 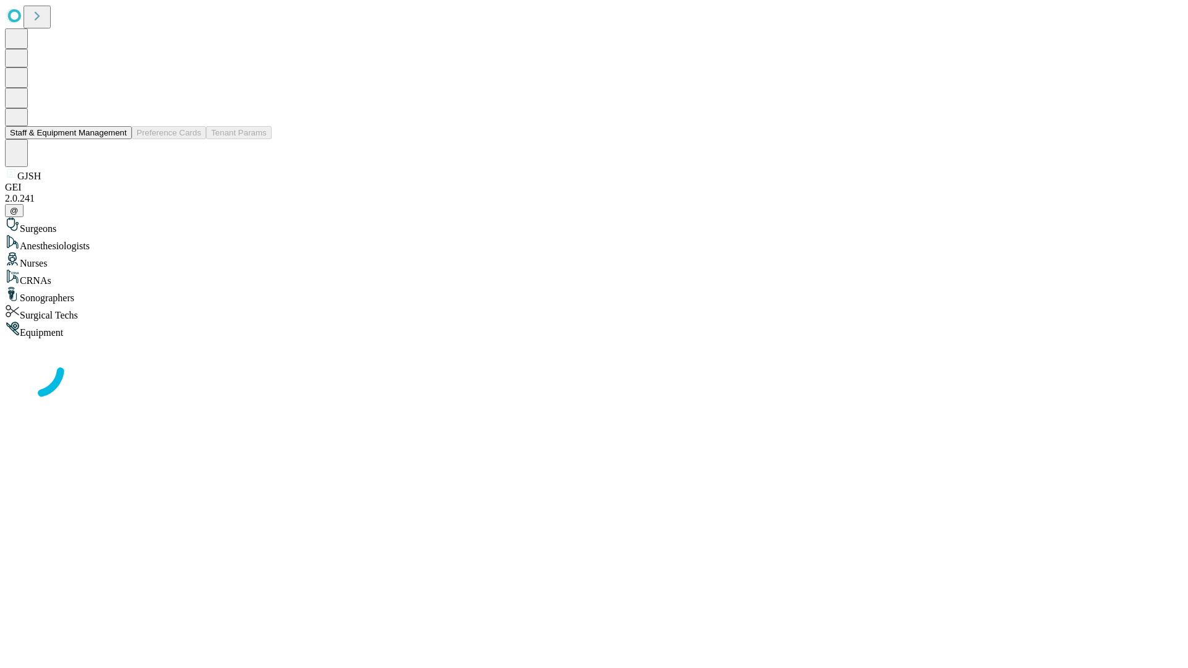 I want to click on button: Preference Cards, so click(x=169, y=132).